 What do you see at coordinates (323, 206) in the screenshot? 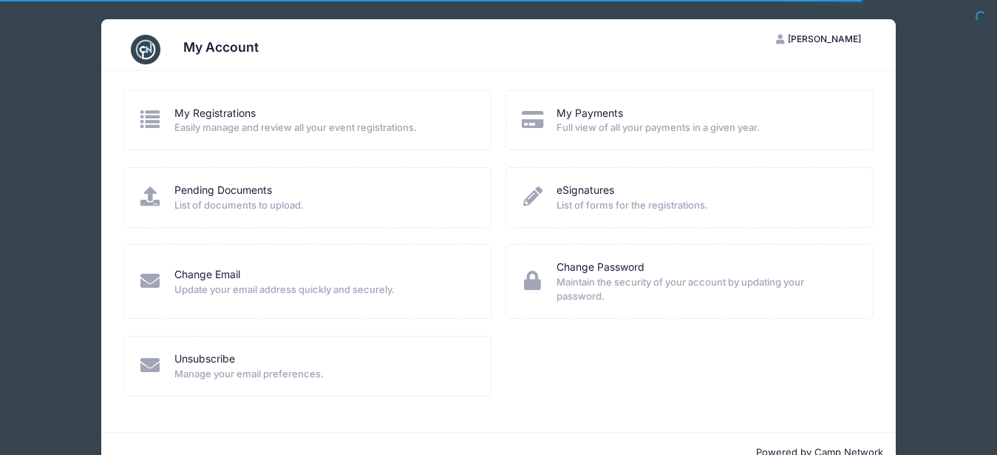
I see `span: List of documents to upload.` at bounding box center [323, 206].